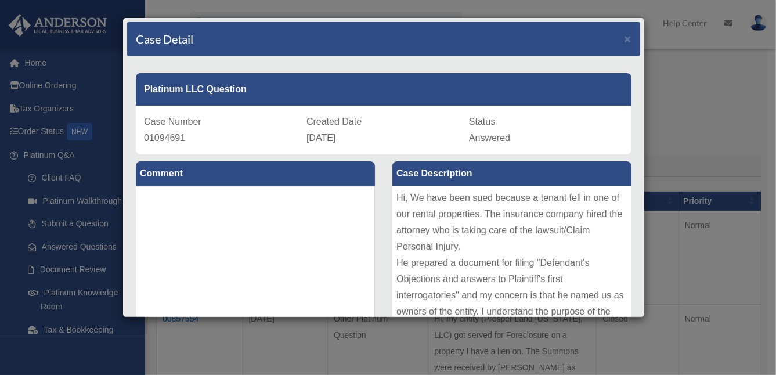 Image resolution: width=776 pixels, height=375 pixels. Describe the element at coordinates (255, 173) in the screenshot. I see `label: Comment` at that location.